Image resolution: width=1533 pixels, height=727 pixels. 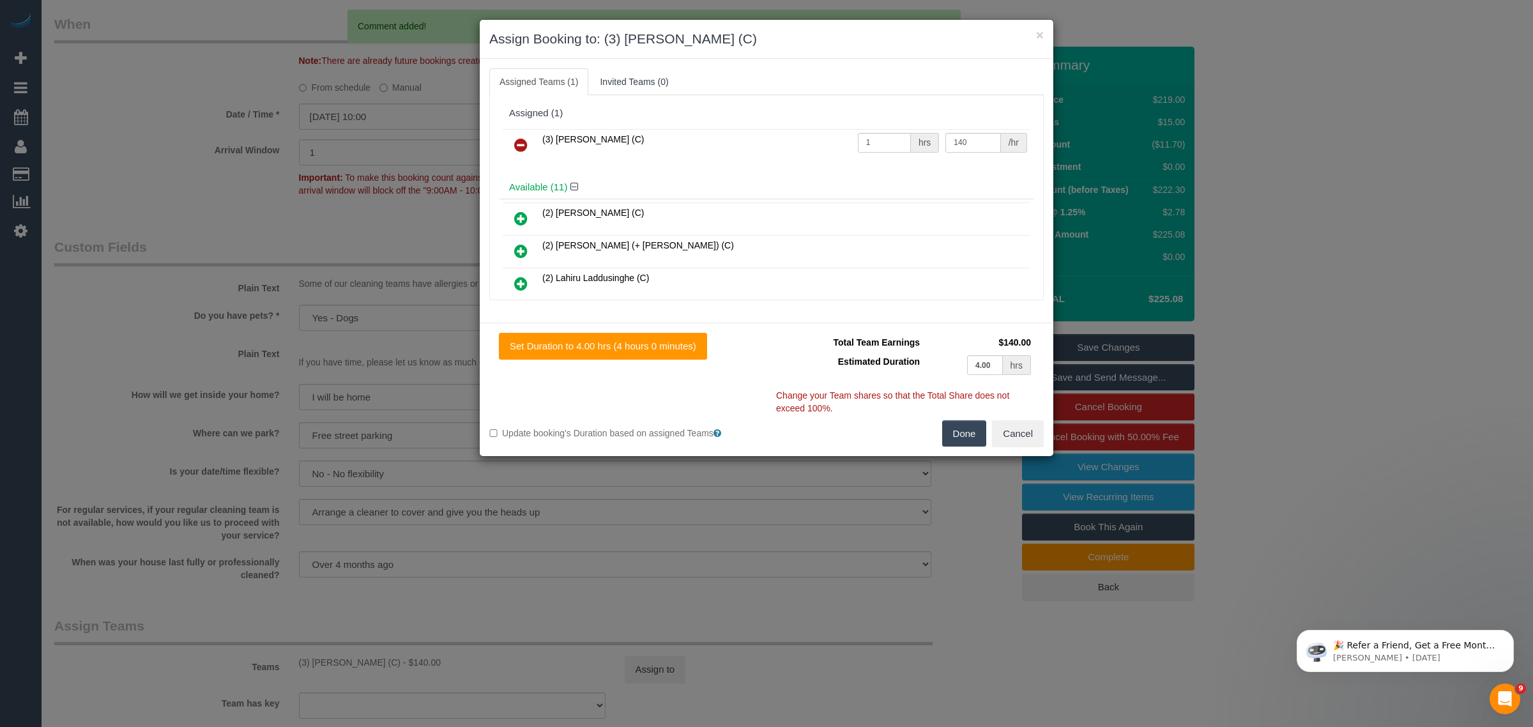 What do you see at coordinates (603, 346) in the screenshot?
I see `button: Set Duration to 4.00 hrs (4 hours 0 minutes)` at bounding box center [603, 346].